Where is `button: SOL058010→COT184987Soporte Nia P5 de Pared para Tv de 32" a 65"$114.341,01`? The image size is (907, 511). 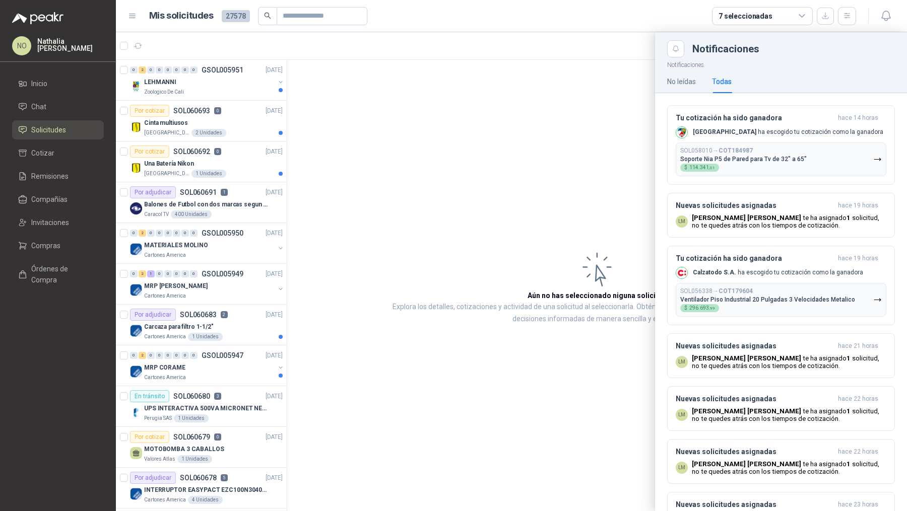
button: SOL058010→COT184987Soporte Nia P5 de Pared para Tv de 32" a 65"$114.341,01 is located at coordinates (781, 159).